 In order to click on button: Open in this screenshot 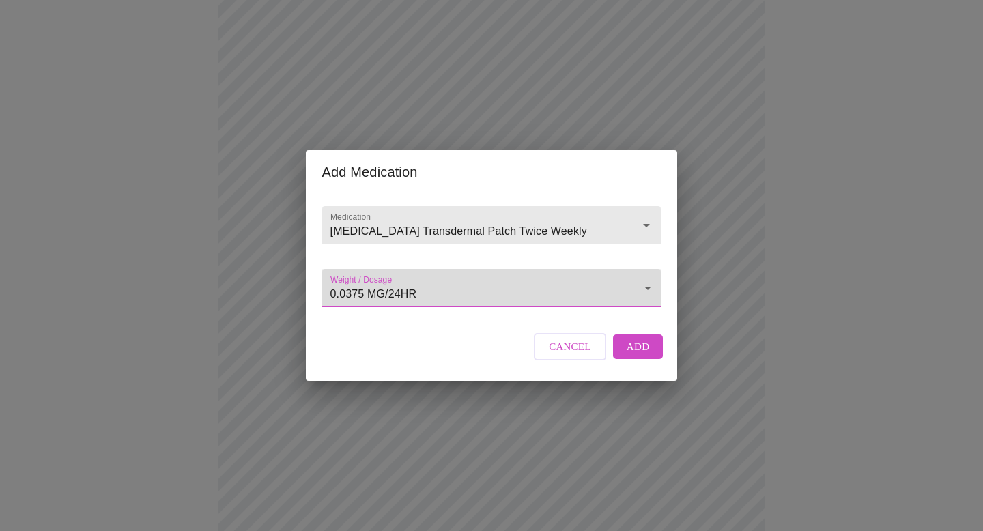, I will do `click(646, 225)`.